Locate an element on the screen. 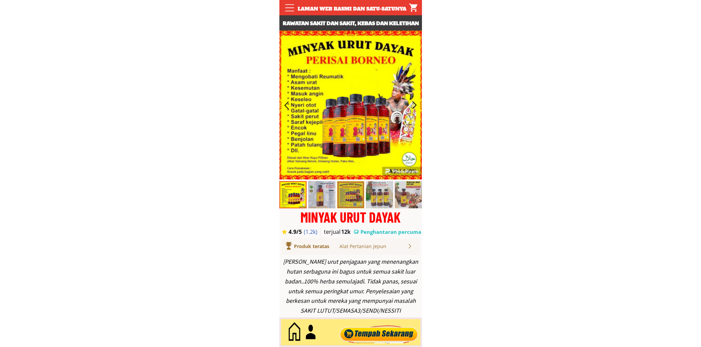 The width and height of the screenshot is (701, 347). h3: 4.9/5 is located at coordinates (298, 232).